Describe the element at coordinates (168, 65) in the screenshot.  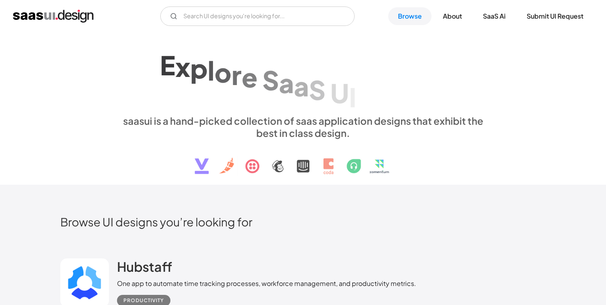
I see `div: E` at that location.